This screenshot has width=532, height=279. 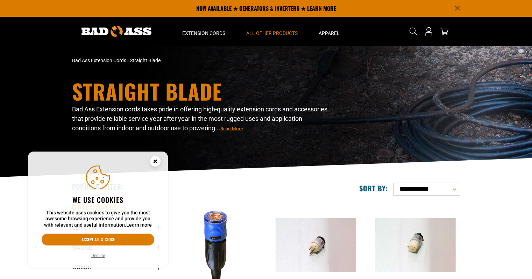 I want to click on span: All Other Products, so click(x=272, y=33).